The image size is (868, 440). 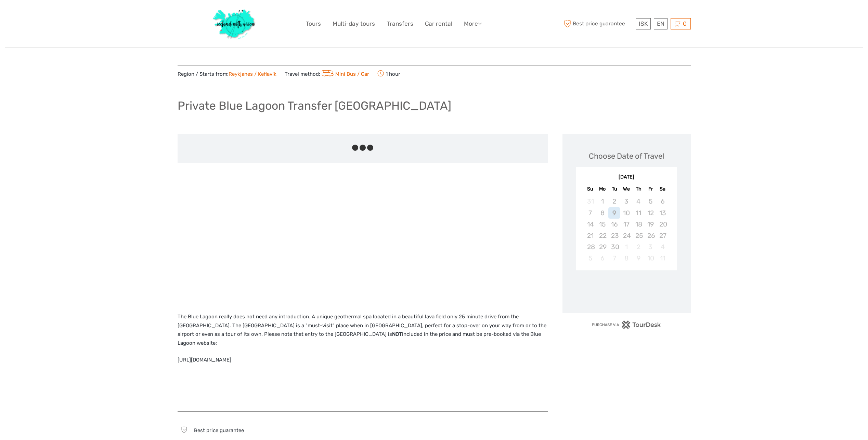 What do you see at coordinates (602, 258) in the screenshot?
I see `div: Not available Monday, October 6th, 2025` at bounding box center [602, 258].